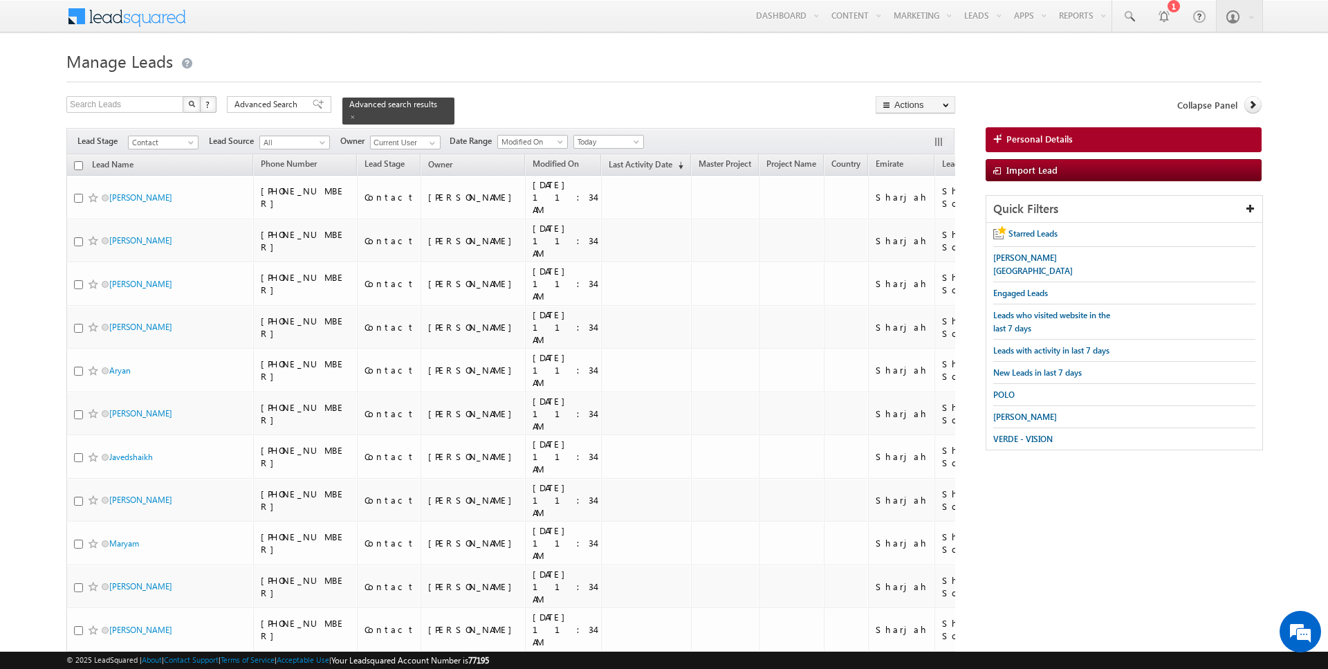  I want to click on span: Advanced Search, so click(268, 104).